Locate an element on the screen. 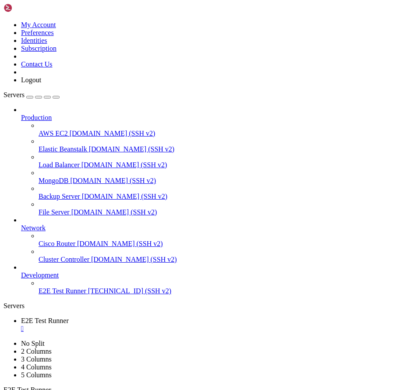 Image resolution: width=417 pixels, height=390 pixels. li: Production is located at coordinates (217, 161).